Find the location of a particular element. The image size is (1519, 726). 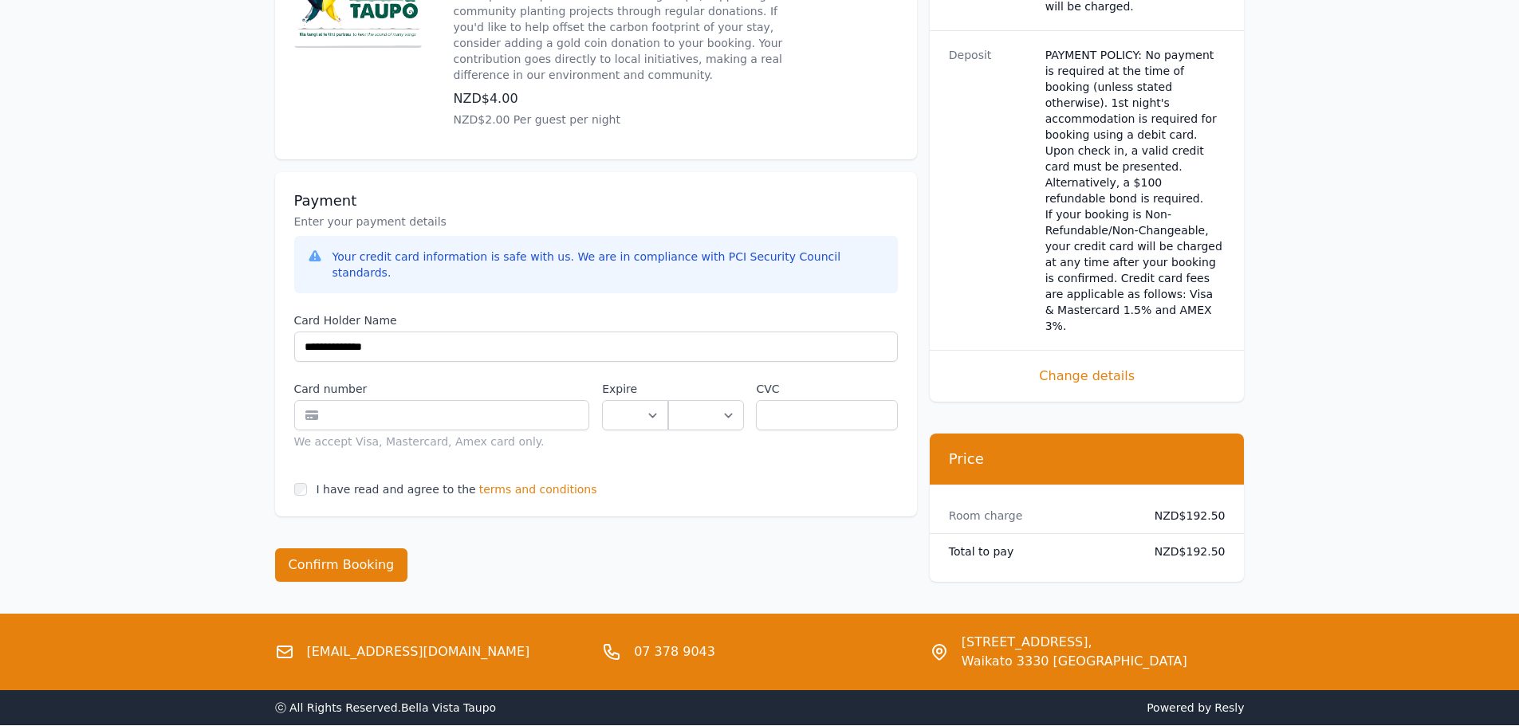

span: Powered by is located at coordinates (1005, 708).